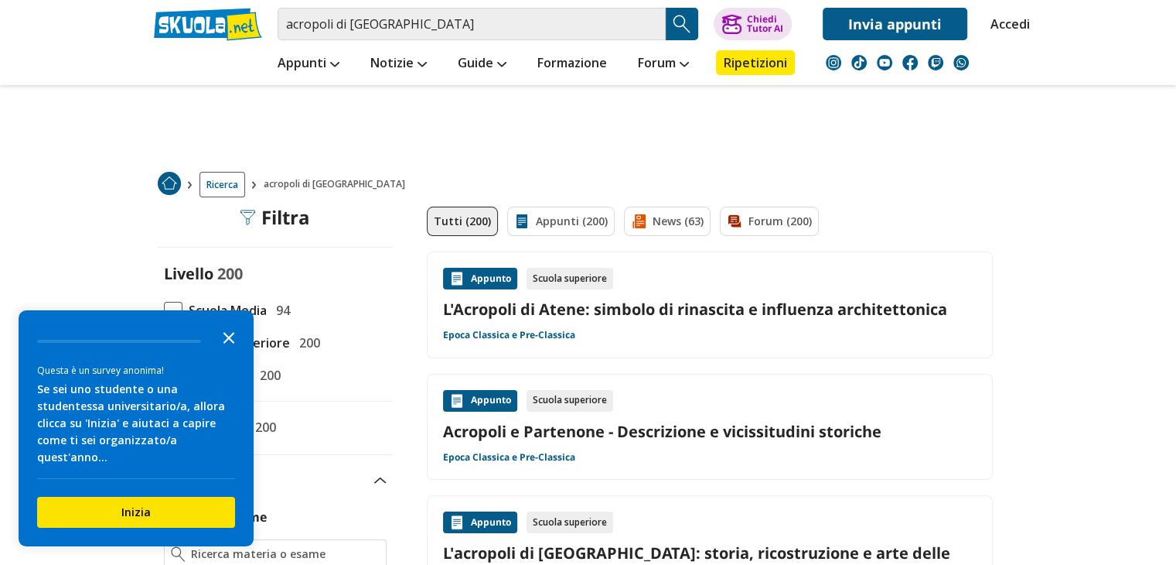 Image resolution: width=1176 pixels, height=565 pixels. What do you see at coordinates (285, 554) in the screenshot?
I see `input: Ricerca materia o esame` at bounding box center [285, 554].